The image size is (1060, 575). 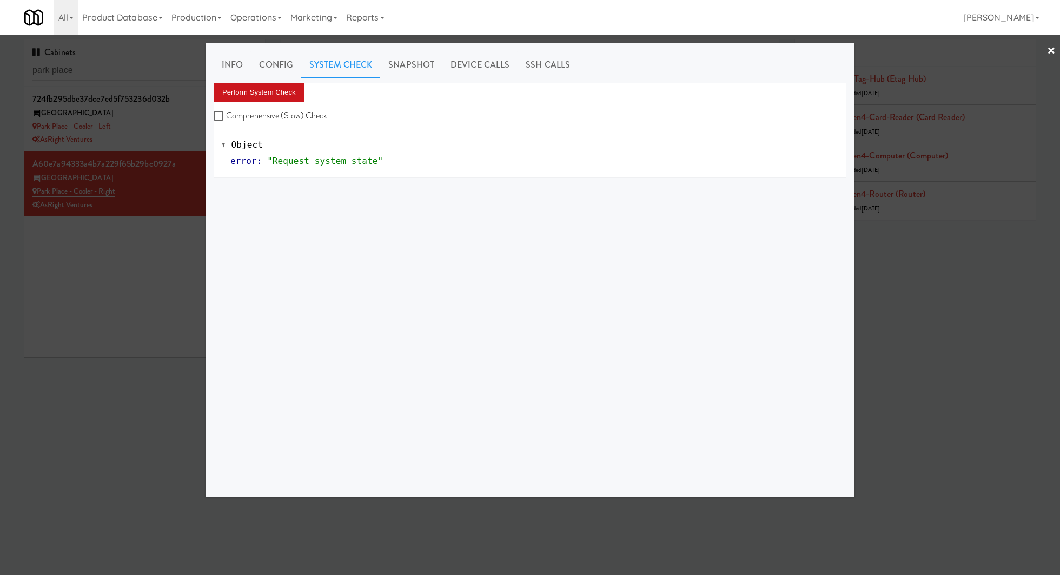 I want to click on button: Perform System Check, so click(x=259, y=92).